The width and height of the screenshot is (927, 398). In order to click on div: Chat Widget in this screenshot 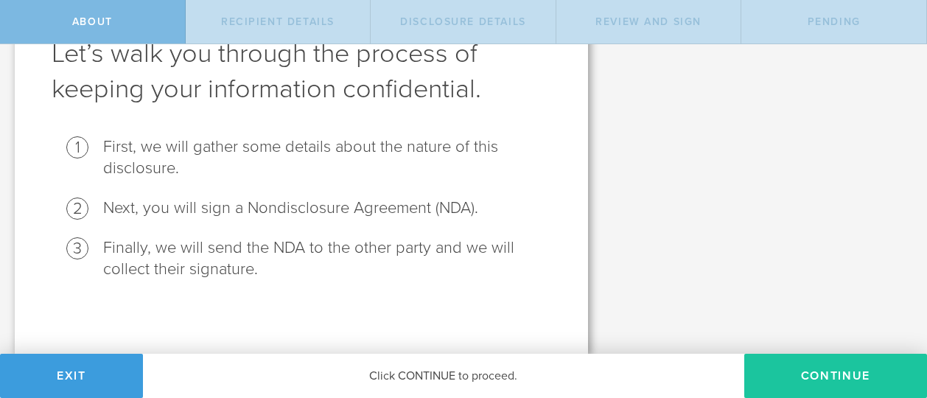, I will do `click(890, 318)`.